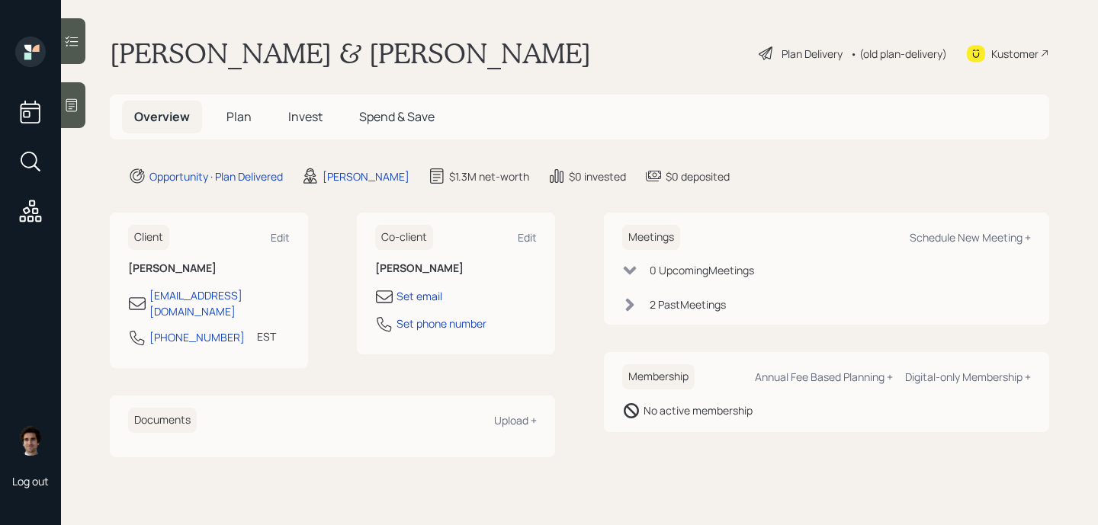 This screenshot has height=525, width=1098. Describe the element at coordinates (702, 270) in the screenshot. I see `div: 0 Upcoming Meeting s` at that location.